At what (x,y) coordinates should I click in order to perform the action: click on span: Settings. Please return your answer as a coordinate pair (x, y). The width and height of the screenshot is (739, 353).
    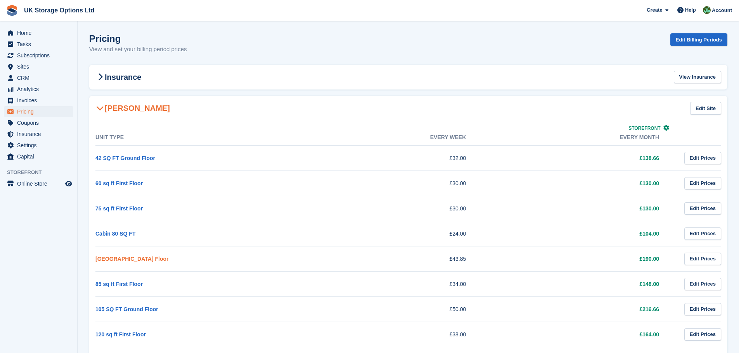
    Looking at the image, I should click on (40, 145).